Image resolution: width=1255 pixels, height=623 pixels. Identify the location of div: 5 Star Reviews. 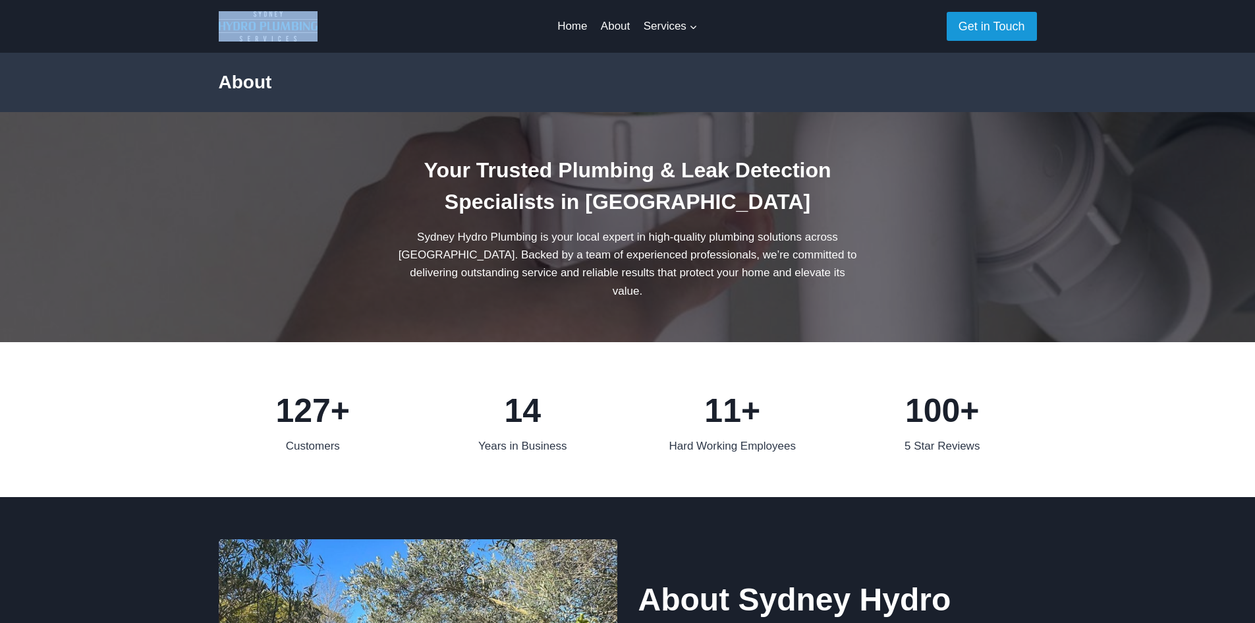
(942, 445).